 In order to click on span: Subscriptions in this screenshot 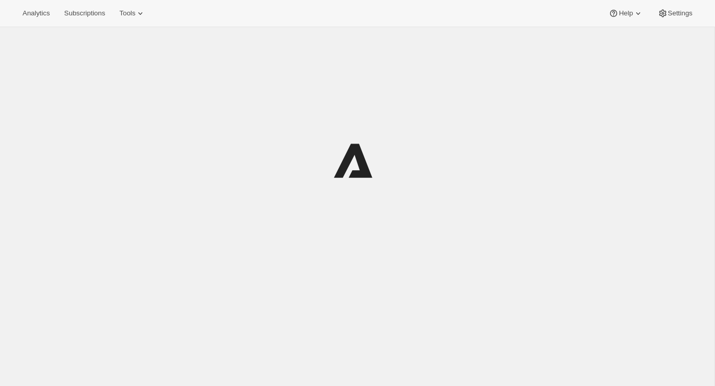, I will do `click(85, 13)`.